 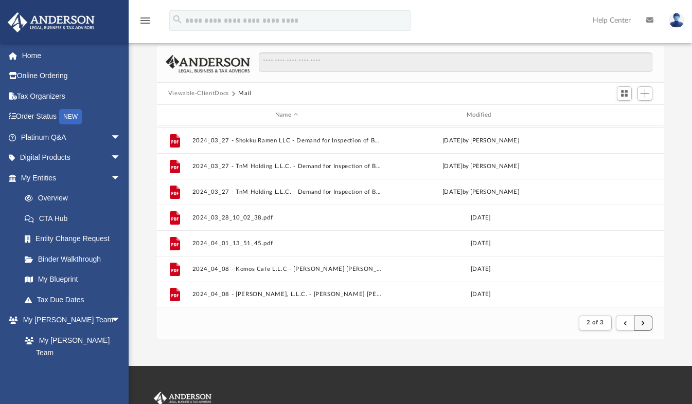 I want to click on div: grid, so click(x=410, y=217).